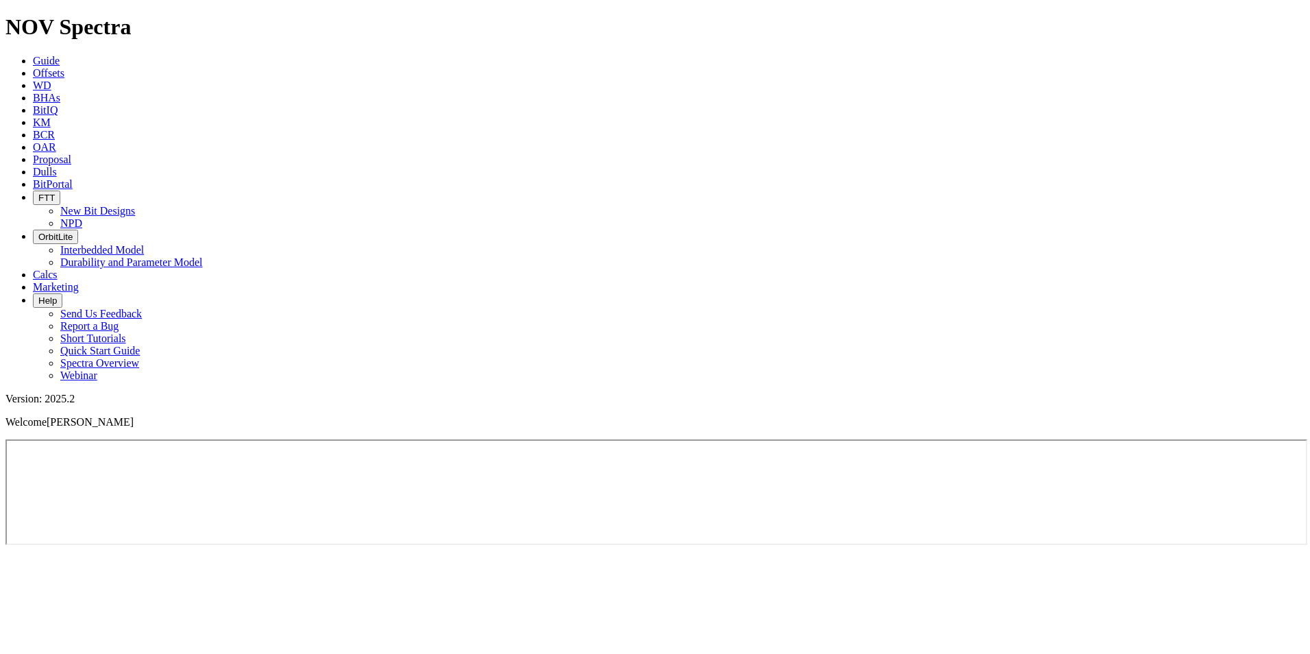  What do you see at coordinates (47, 300) in the screenshot?
I see `button: Help` at bounding box center [47, 300].